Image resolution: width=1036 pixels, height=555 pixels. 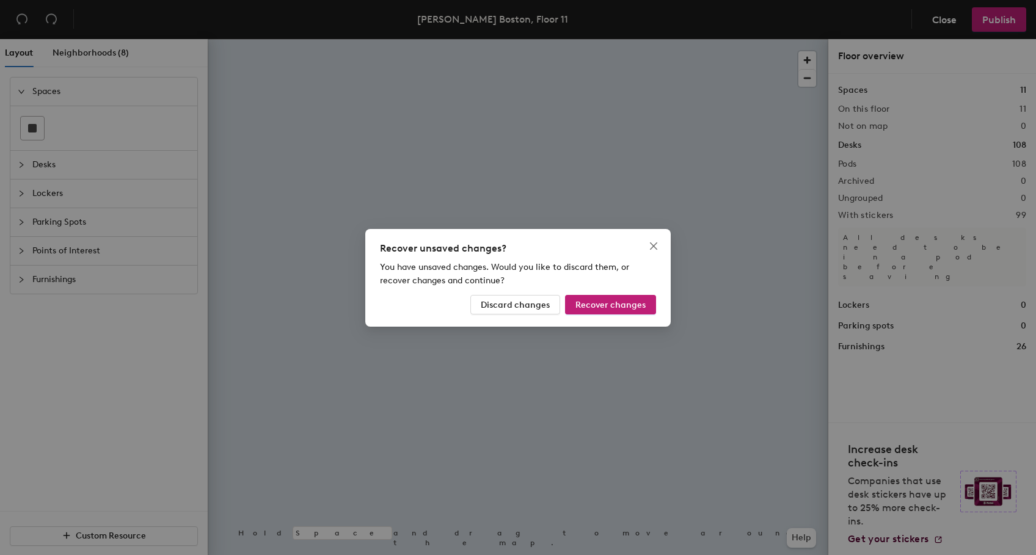 What do you see at coordinates (518, 249) in the screenshot?
I see `div: Recover unsaved changes?` at bounding box center [518, 249].